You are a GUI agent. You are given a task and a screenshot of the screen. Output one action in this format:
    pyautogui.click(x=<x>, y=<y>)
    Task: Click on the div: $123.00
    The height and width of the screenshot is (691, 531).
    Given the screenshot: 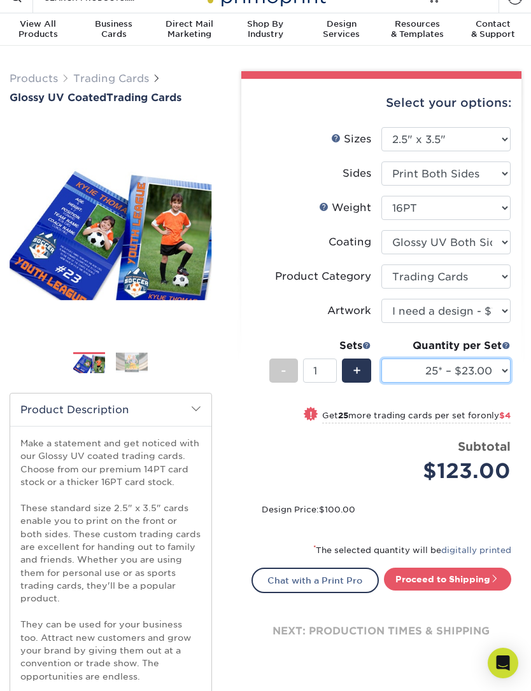 What is the action you would take?
    pyautogui.click(x=450, y=471)
    